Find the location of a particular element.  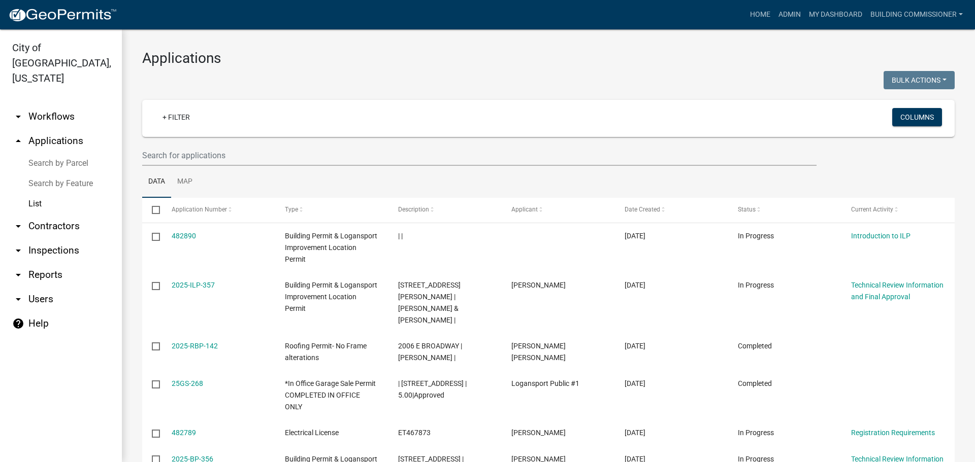

span: *In Office Garage Sale Permit COMPLETED IN OFFICE ONLY is located at coordinates (330, 395).